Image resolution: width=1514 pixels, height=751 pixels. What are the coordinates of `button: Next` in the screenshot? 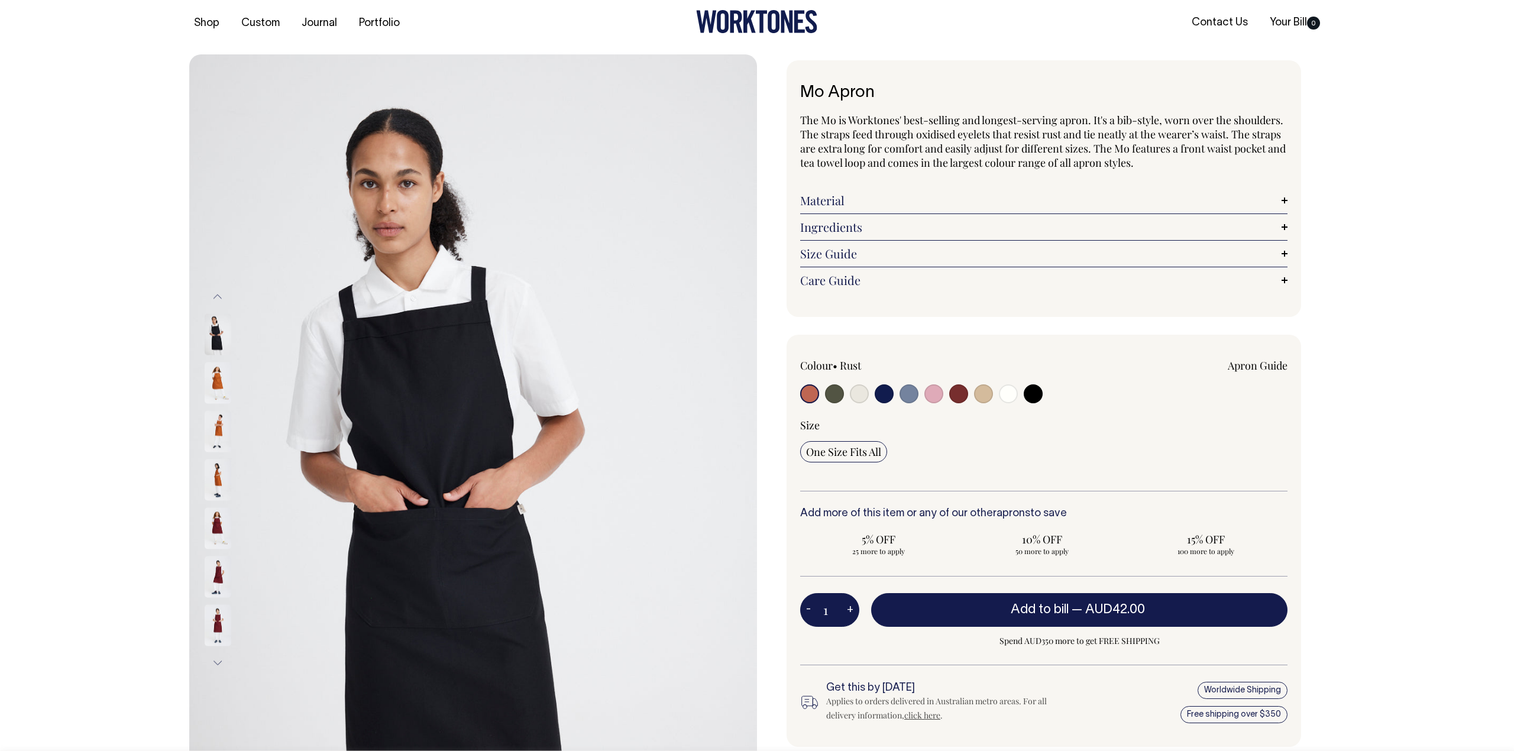 It's located at (218, 662).